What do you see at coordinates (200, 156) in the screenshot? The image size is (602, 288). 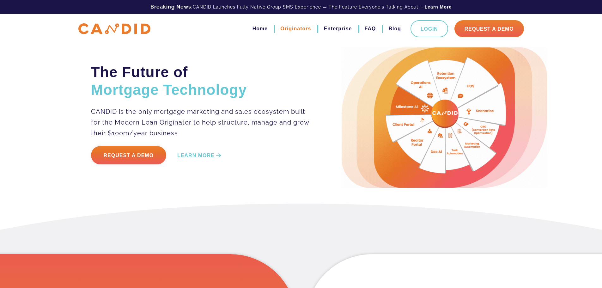 I see `a: LEARN MORE` at bounding box center [200, 156].